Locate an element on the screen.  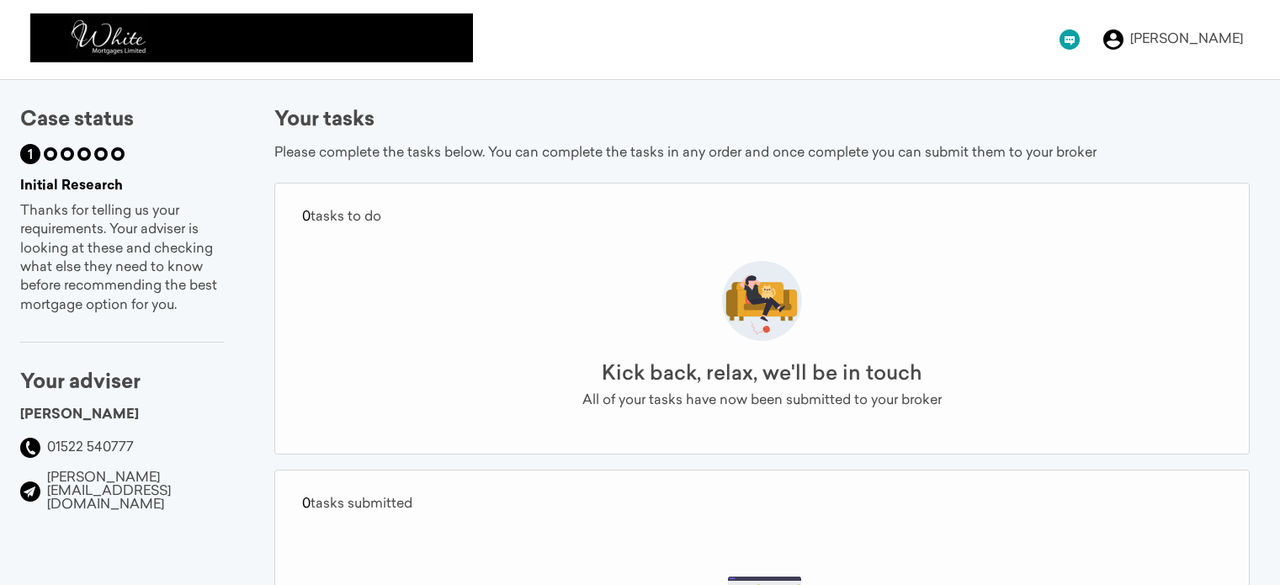
div: tasks to do is located at coordinates (762, 220).